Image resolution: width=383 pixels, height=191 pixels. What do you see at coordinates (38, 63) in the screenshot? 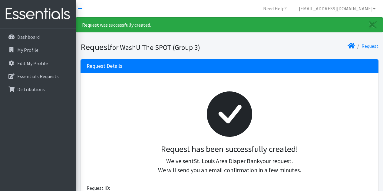
I see `a: Edit My Profile` at bounding box center [38, 63].